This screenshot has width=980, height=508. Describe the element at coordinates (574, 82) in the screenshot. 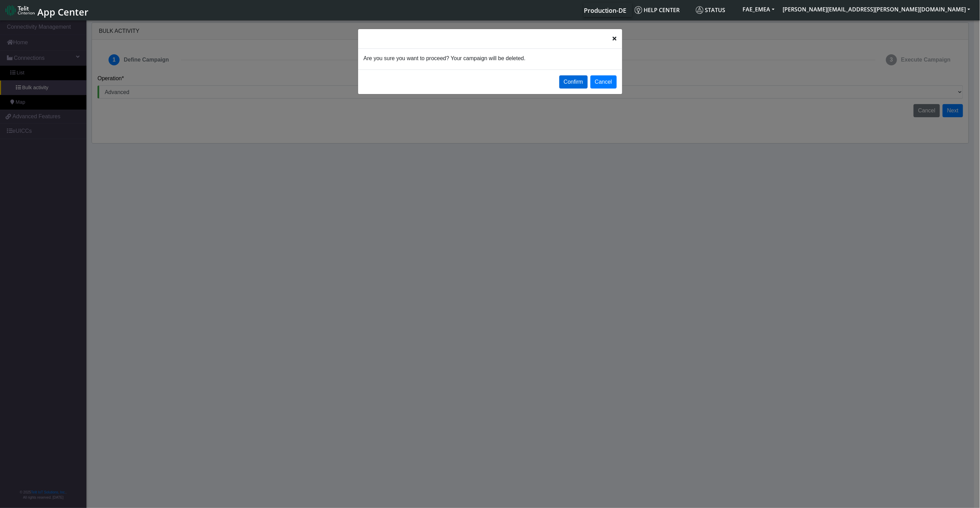

I see `button: Confirm` at that location.